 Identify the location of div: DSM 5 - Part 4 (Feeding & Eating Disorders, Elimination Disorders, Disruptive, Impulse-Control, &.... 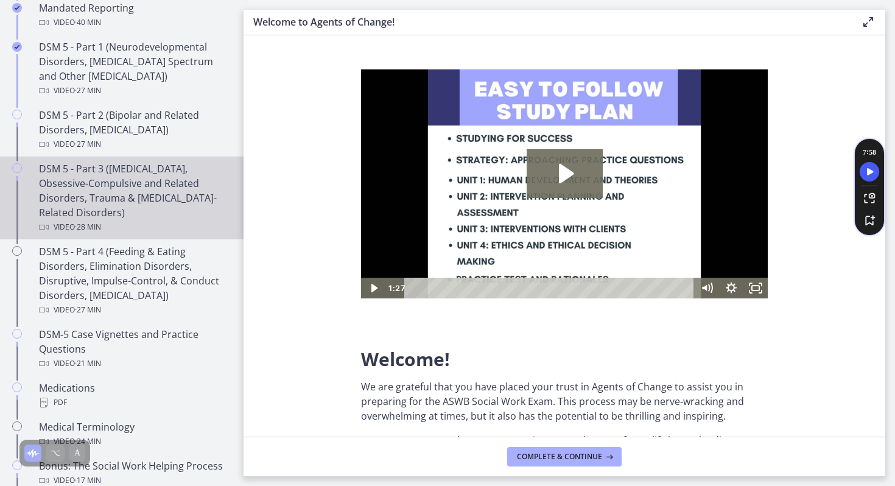
(134, 281).